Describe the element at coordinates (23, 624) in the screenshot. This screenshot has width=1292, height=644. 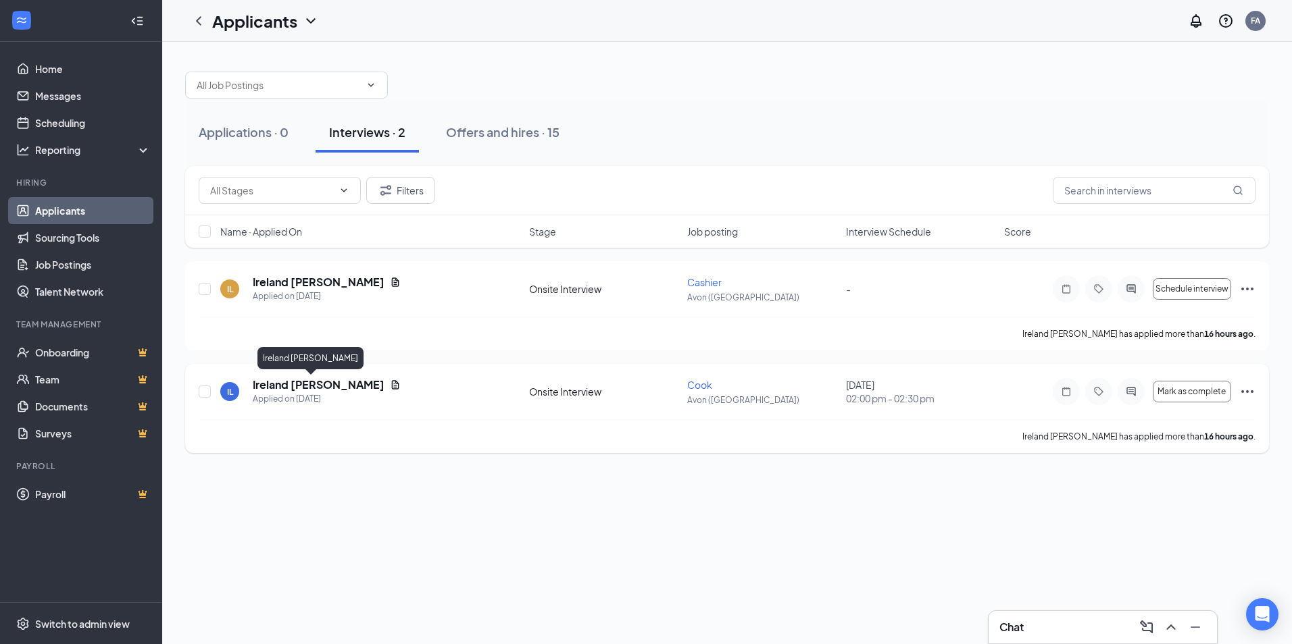
I see `svg: Settings` at that location.